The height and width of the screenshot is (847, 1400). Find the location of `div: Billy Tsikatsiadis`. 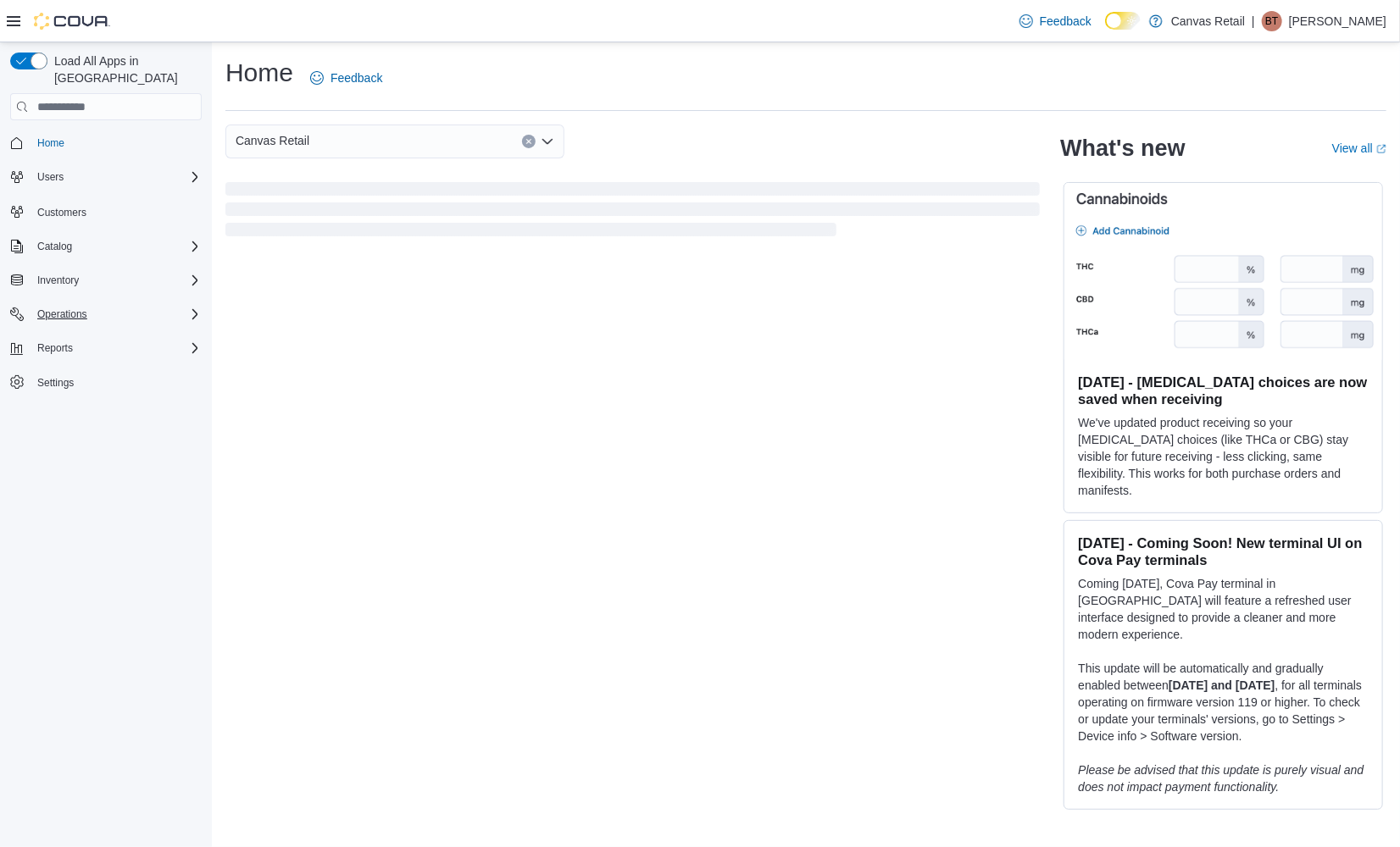

div: Billy Tsikatsiadis is located at coordinates (1272, 21).